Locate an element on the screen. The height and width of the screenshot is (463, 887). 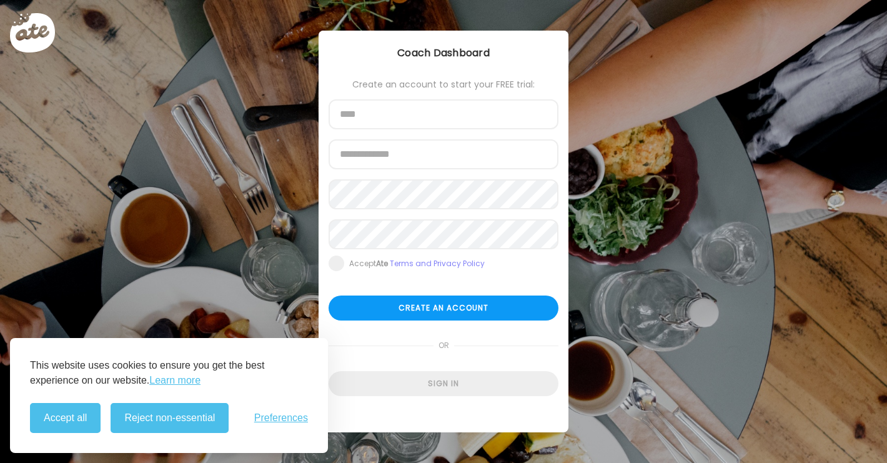
div: Create an account to start your FREE trial: is located at coordinates (443, 84).